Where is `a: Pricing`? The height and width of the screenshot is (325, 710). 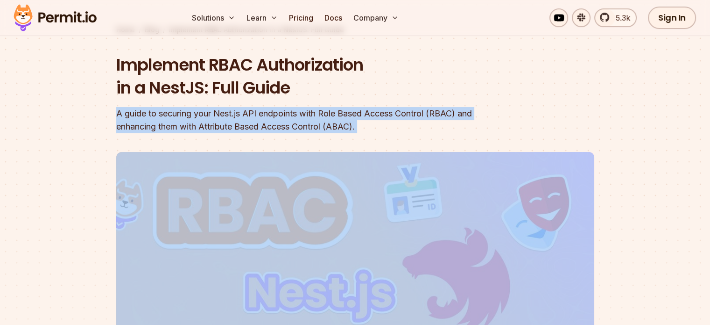 a: Pricing is located at coordinates (301, 18).